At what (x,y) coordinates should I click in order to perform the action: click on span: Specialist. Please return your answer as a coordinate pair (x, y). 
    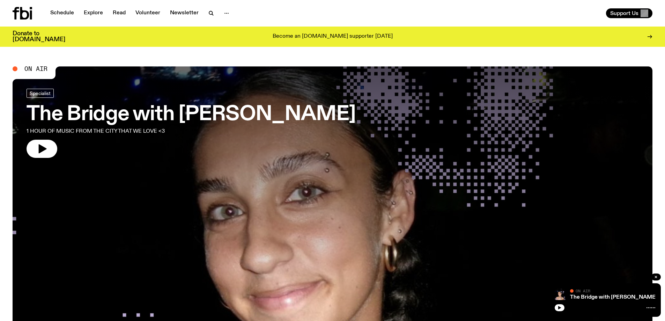
    Looking at the image, I should click on (40, 93).